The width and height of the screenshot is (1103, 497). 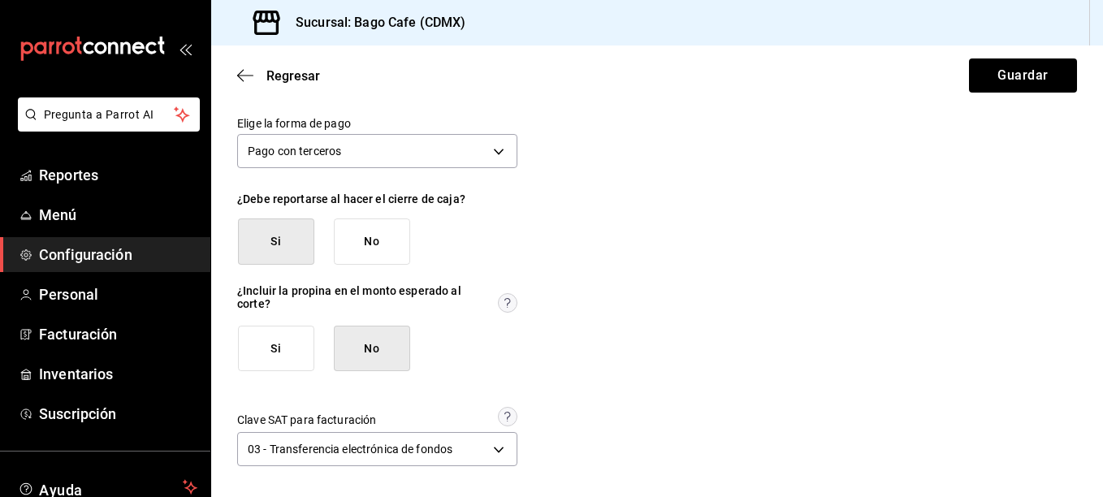 What do you see at coordinates (106, 126) in the screenshot?
I see `a: Pregunta a Parrot AI` at bounding box center [106, 126].